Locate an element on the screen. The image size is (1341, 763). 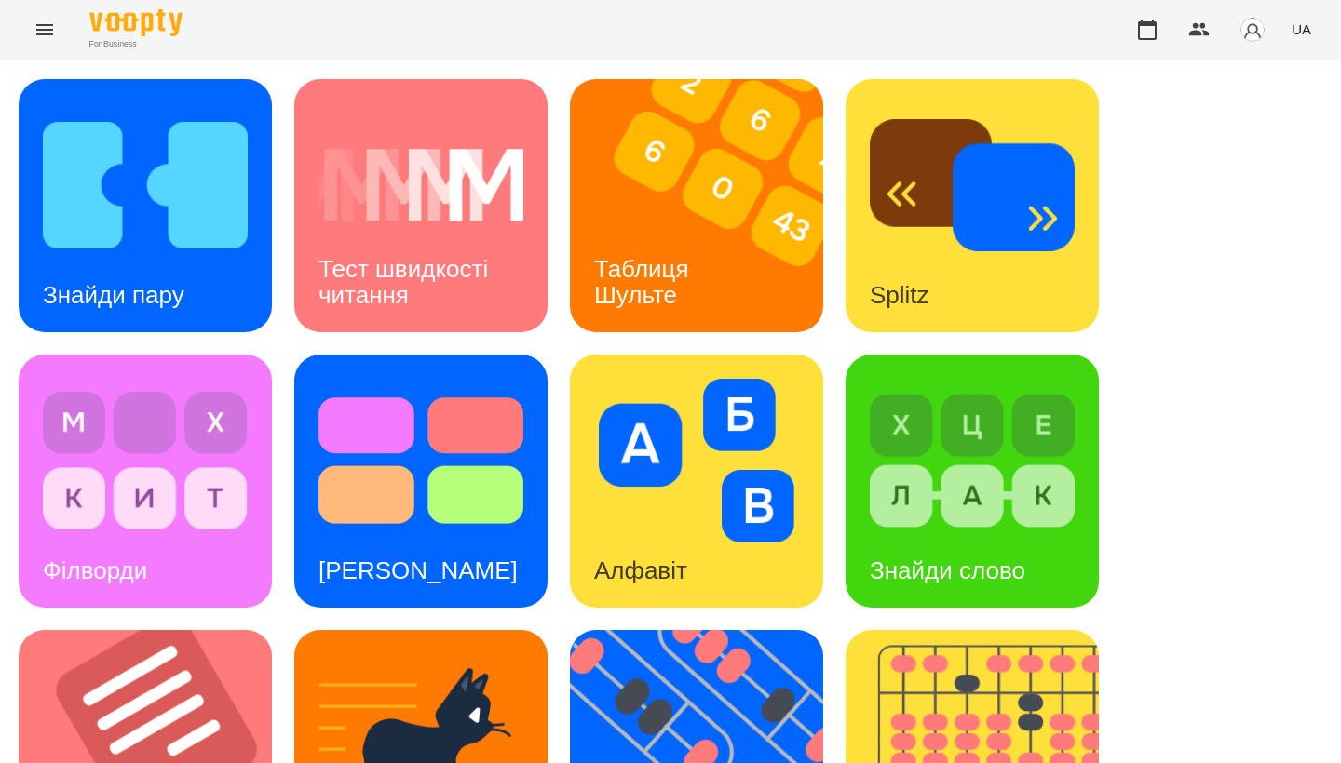
img: Тест Струпа is located at coordinates (421, 461).